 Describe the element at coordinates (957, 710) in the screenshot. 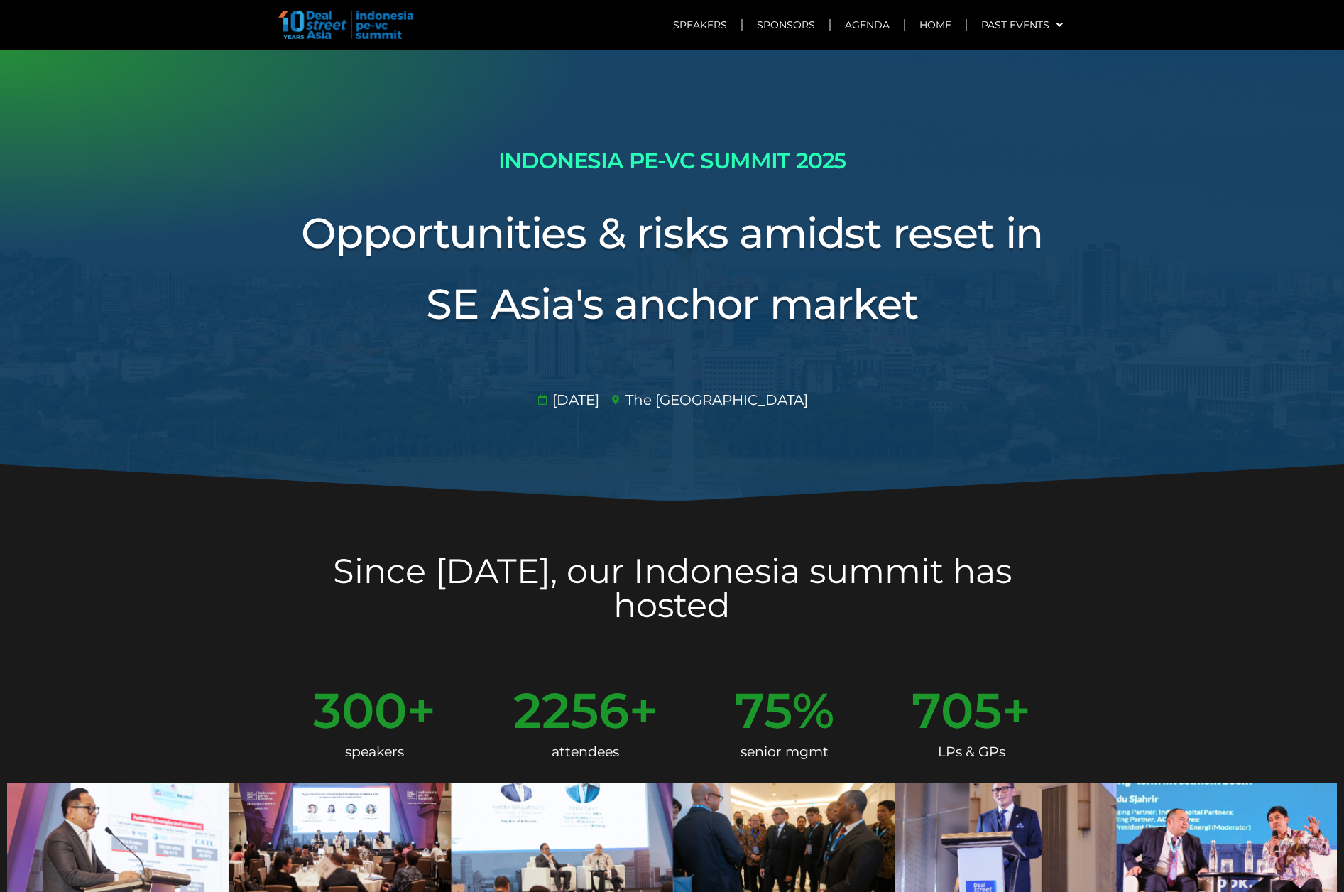

I see `span: 705` at that location.